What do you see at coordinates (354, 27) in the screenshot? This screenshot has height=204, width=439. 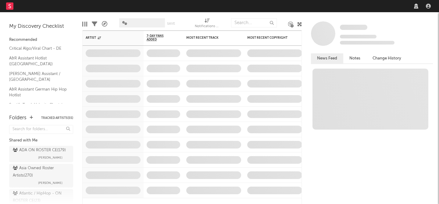 I see `span: Some Artist` at bounding box center [354, 27].